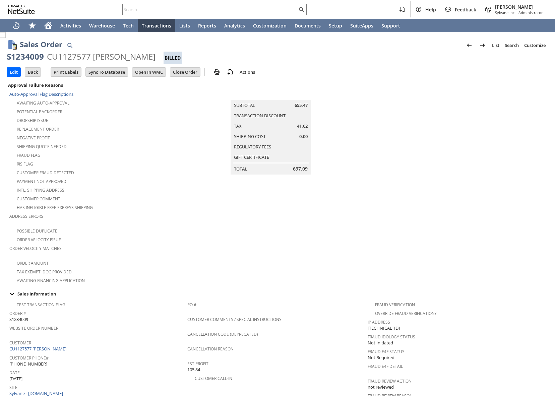 The image size is (555, 396). Describe the element at coordinates (41, 44) in the screenshot. I see `h1: Sales Order` at that location.